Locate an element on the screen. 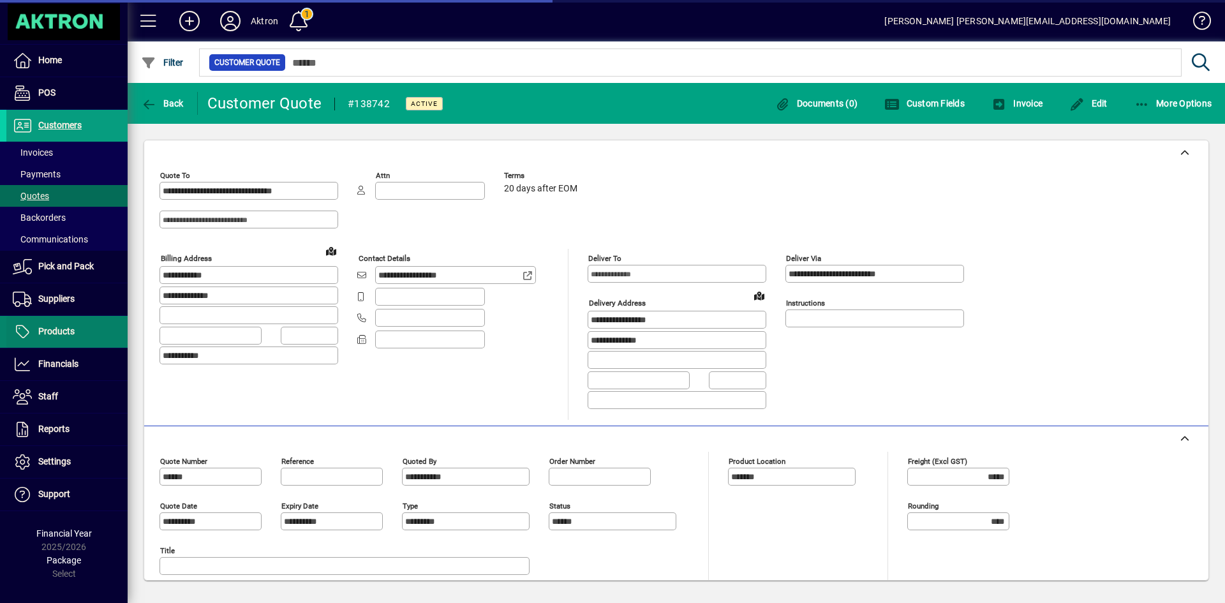  span: Backorders is located at coordinates (39, 218).